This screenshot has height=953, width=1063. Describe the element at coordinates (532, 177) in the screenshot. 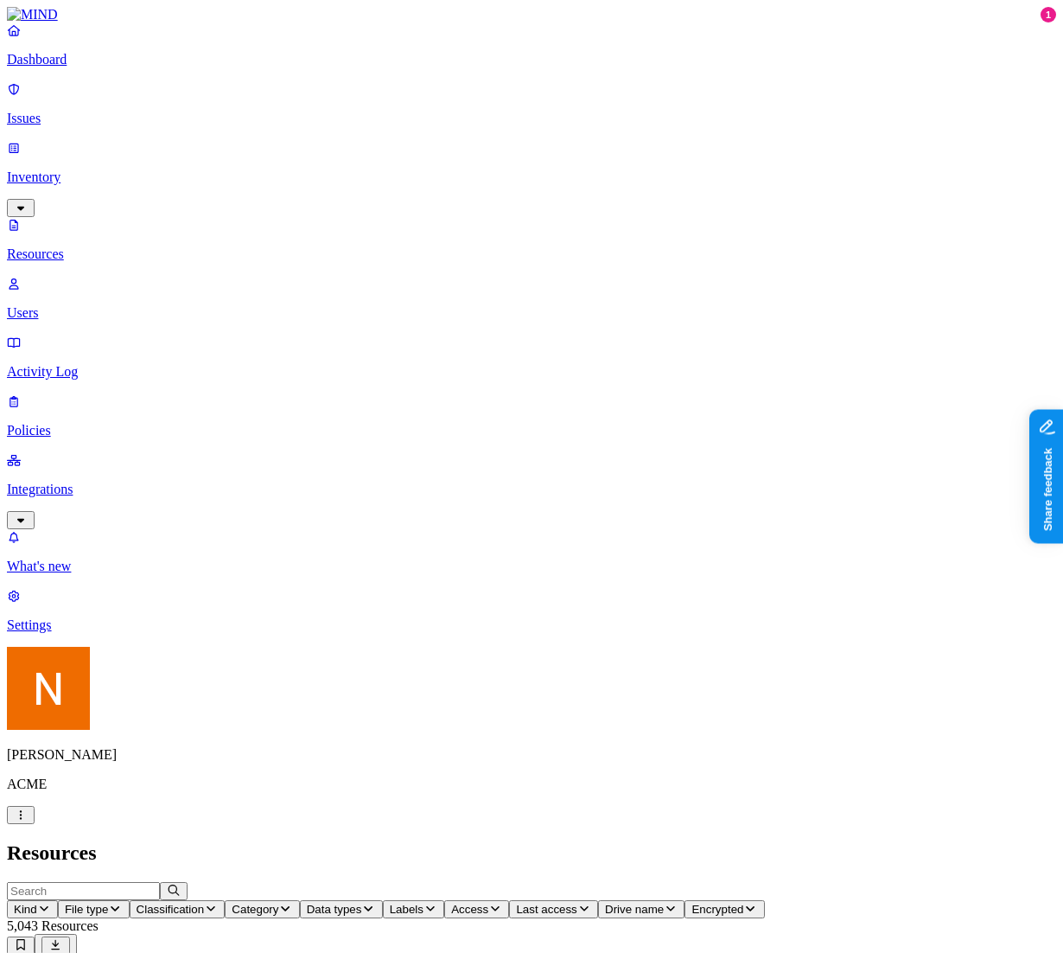

I see `p: Inventory` at that location.